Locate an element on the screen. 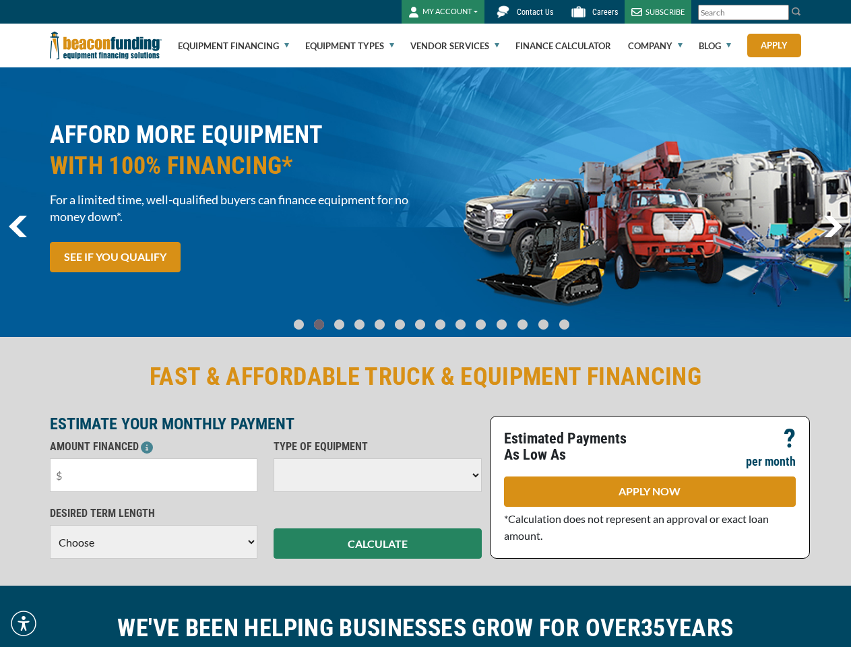  img: Right Navigator is located at coordinates (833, 226).